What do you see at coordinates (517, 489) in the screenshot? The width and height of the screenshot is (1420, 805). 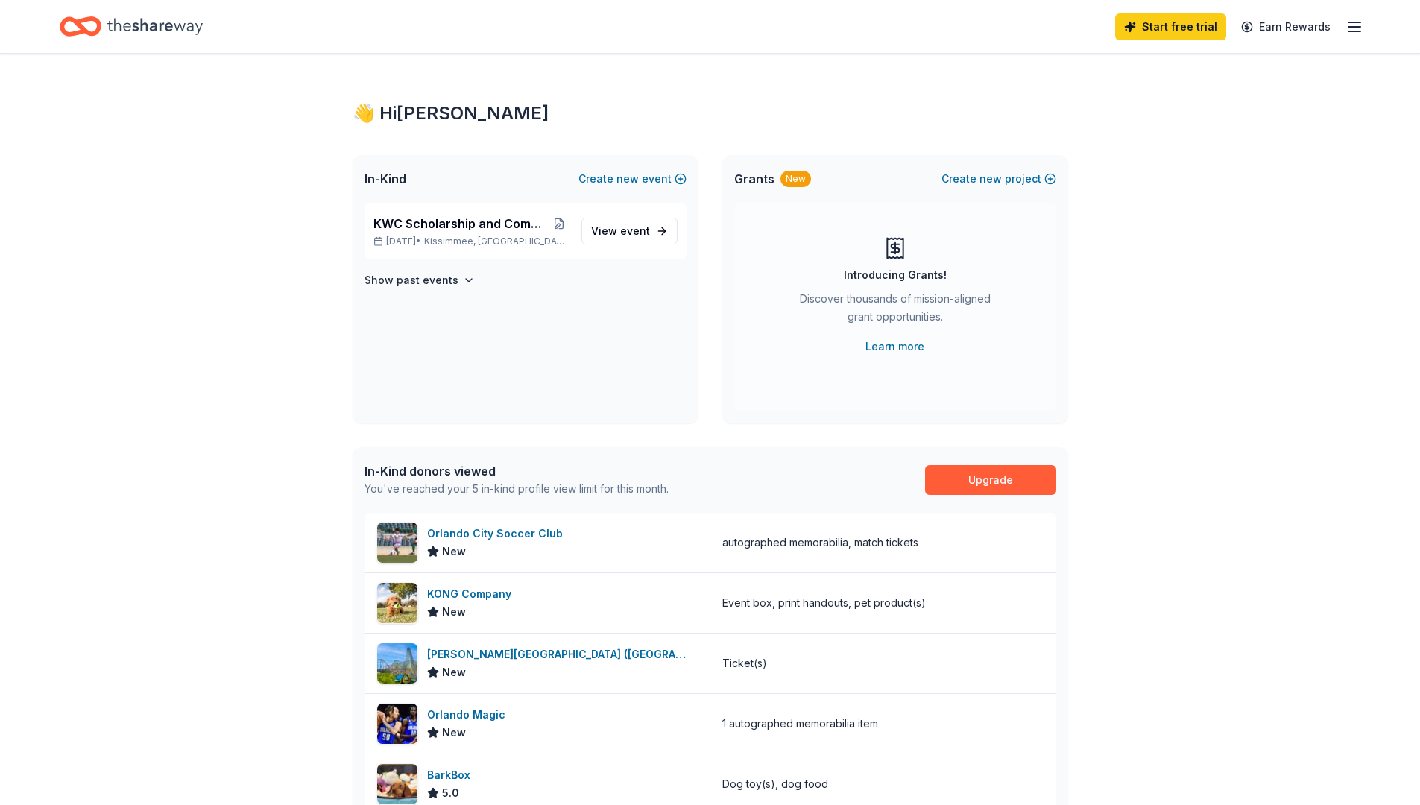 I see `div: You've reached your 5 in-kind profile view limit for this month.` at bounding box center [517, 489].